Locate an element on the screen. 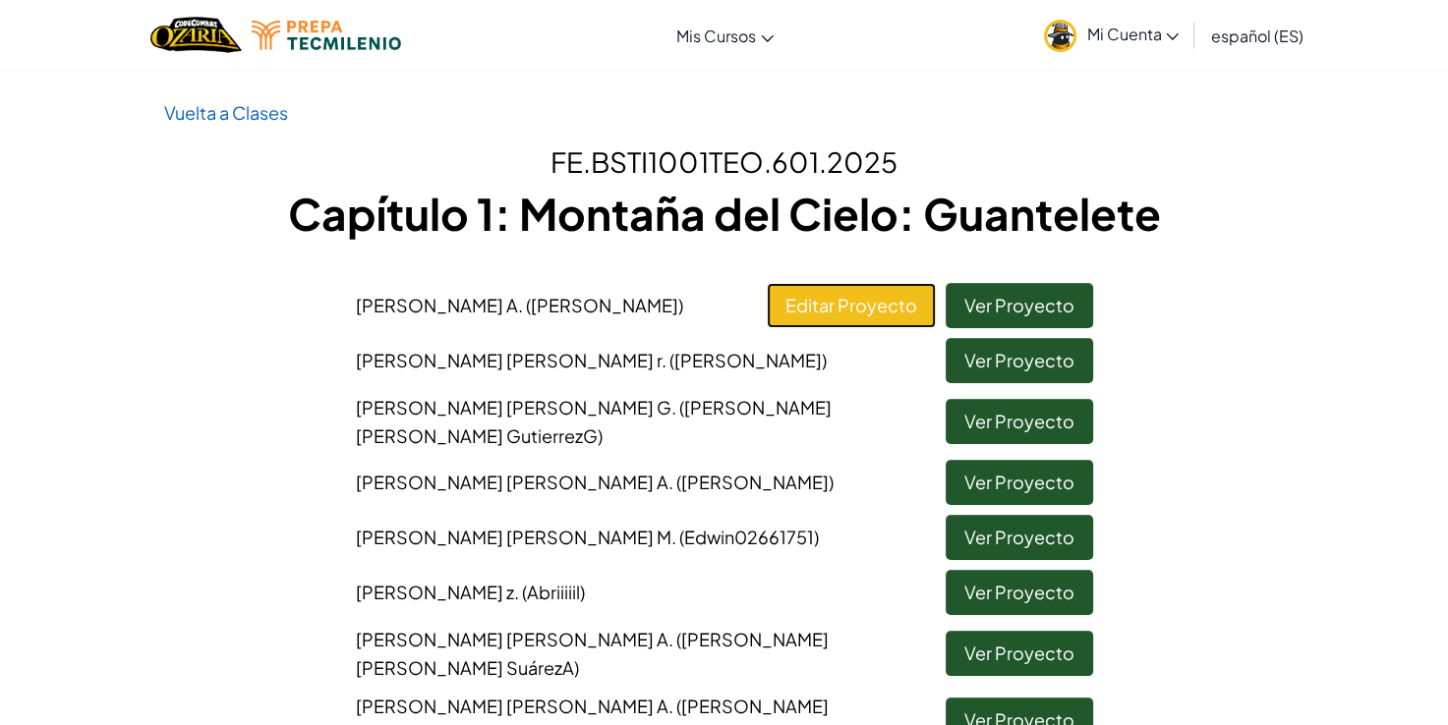 Image resolution: width=1448 pixels, height=725 pixels. a: Ozaria by CodeCombat logo is located at coordinates (196, 34).